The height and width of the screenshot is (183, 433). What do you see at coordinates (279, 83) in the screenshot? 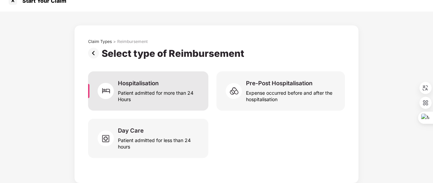
I see `div: Pre-Post Hospitalisation` at bounding box center [279, 83].